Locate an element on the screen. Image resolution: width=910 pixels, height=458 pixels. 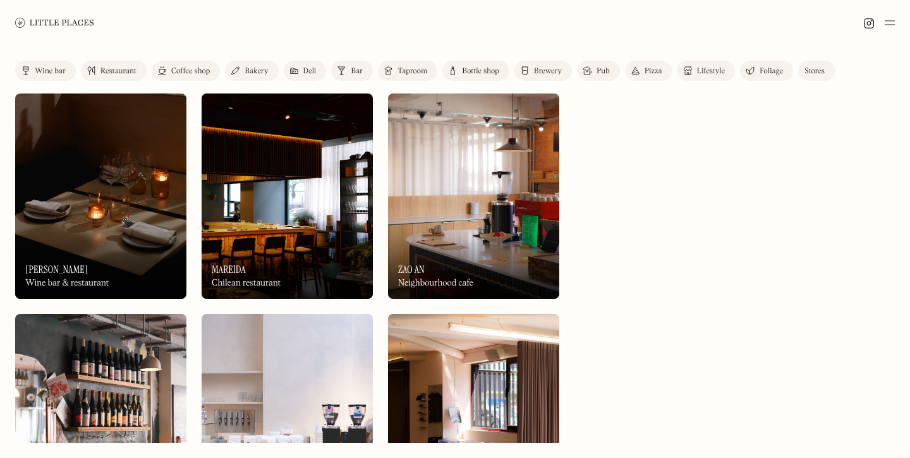
a: Pizza is located at coordinates (648, 71).